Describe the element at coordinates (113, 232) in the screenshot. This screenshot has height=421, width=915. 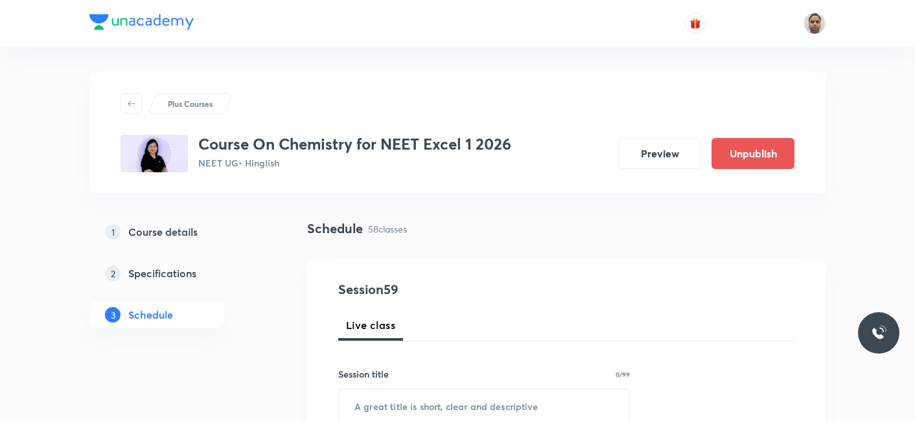
I see `p: 1` at that location.